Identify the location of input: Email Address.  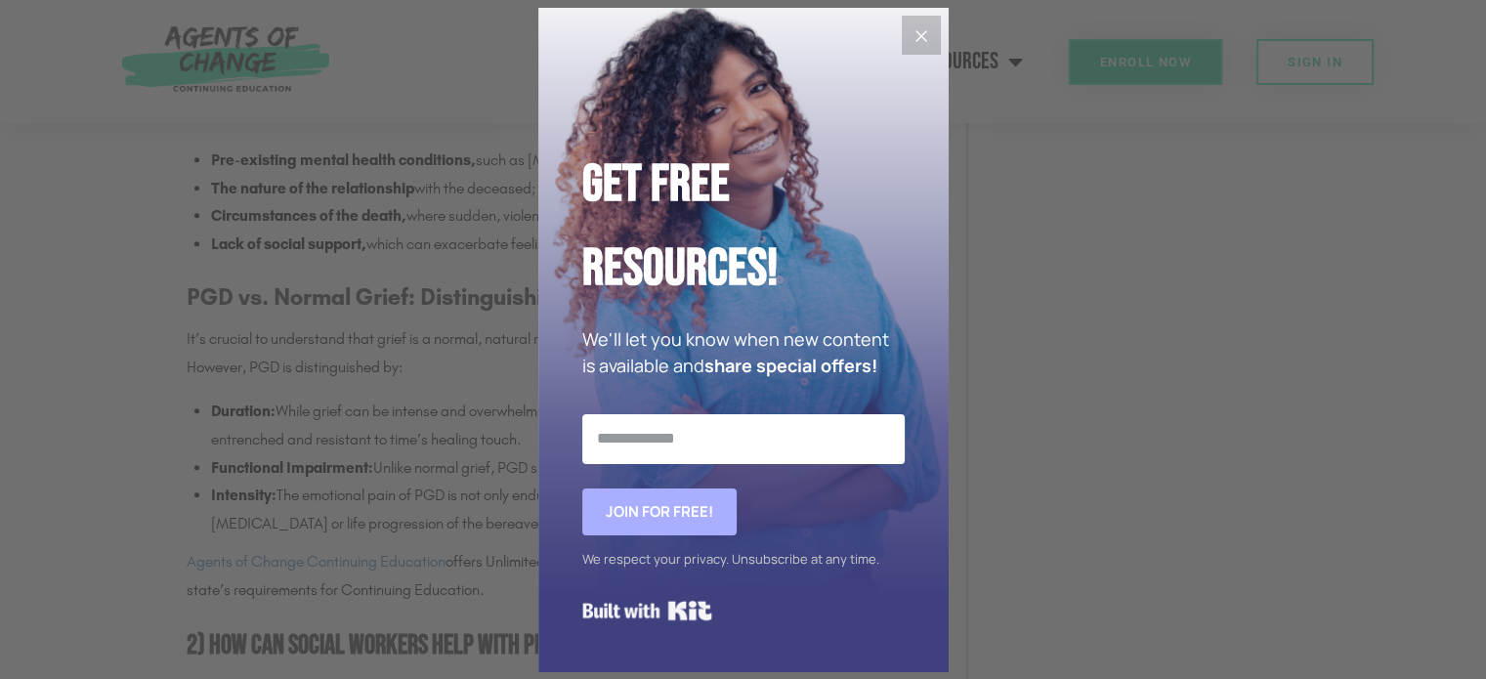
(744, 439).